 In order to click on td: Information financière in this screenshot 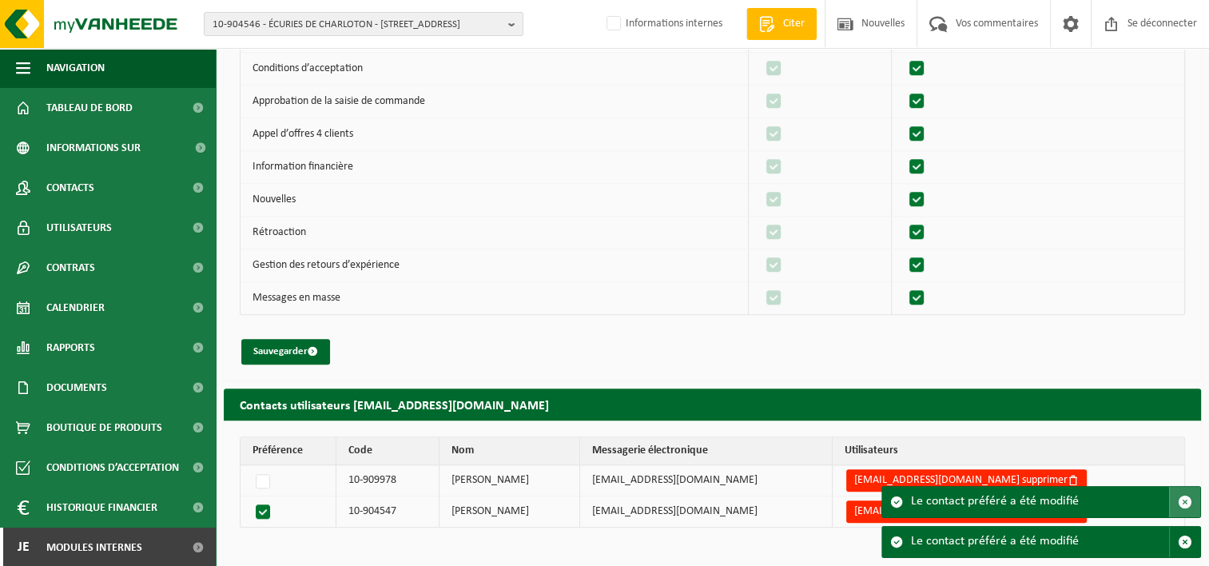, I will do `click(494, 167)`.